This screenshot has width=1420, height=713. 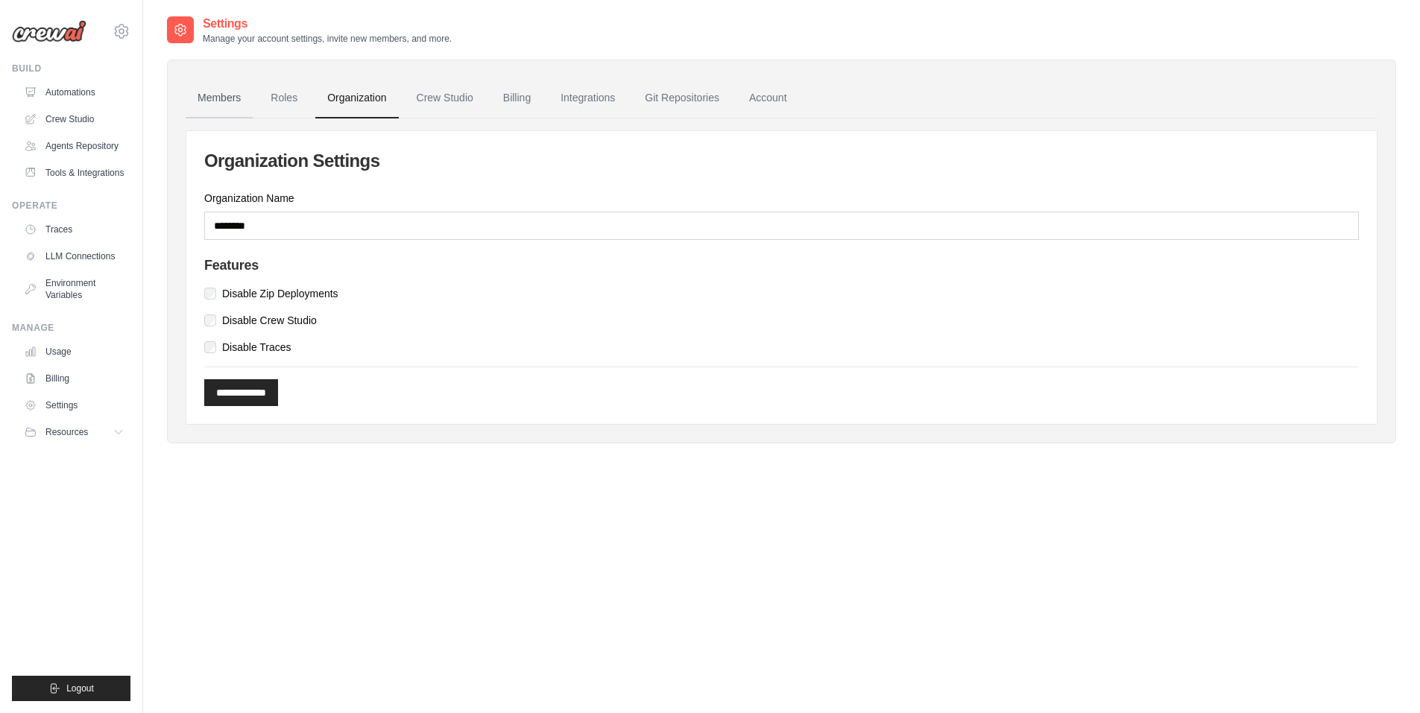 I want to click on label: Disable Traces, so click(x=256, y=347).